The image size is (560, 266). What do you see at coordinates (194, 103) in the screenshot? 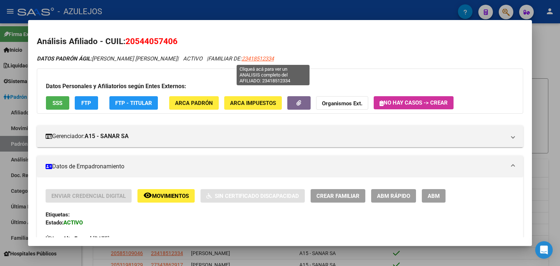
I see `span: ARCA Padrón` at bounding box center [194, 103].